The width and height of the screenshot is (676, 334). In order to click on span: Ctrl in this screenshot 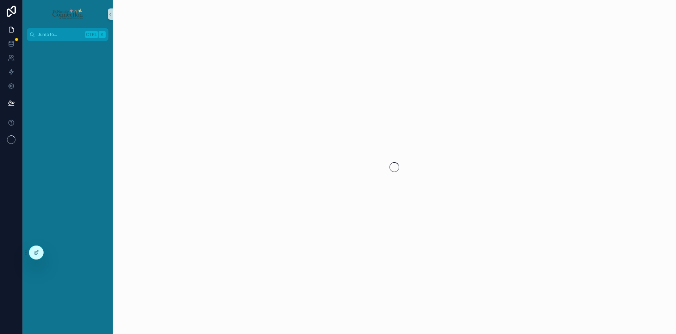, I will do `click(92, 35)`.